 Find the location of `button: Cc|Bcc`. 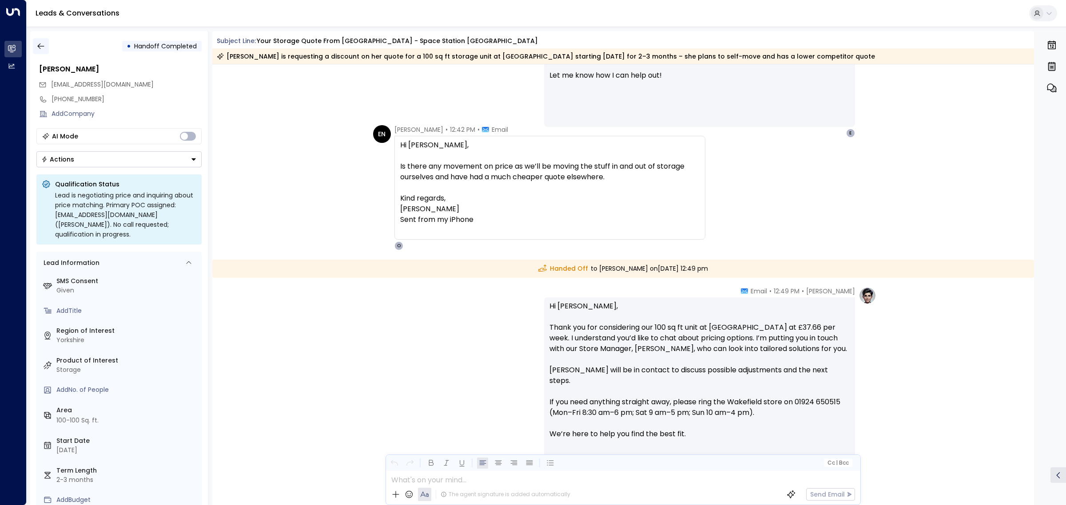

button: Cc|Bcc is located at coordinates (837, 463).